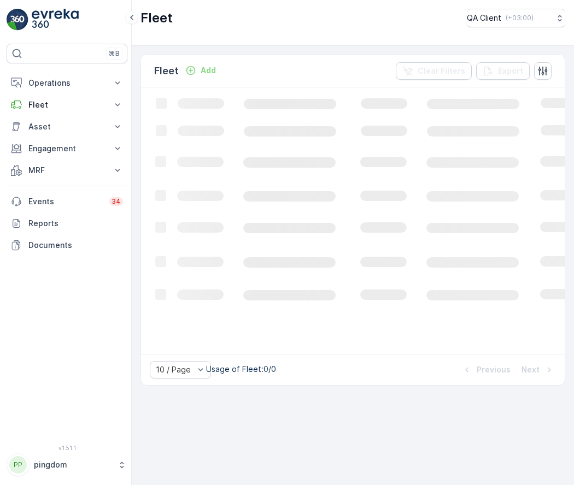 Image resolution: width=574 pixels, height=485 pixels. I want to click on button: Operations, so click(67, 83).